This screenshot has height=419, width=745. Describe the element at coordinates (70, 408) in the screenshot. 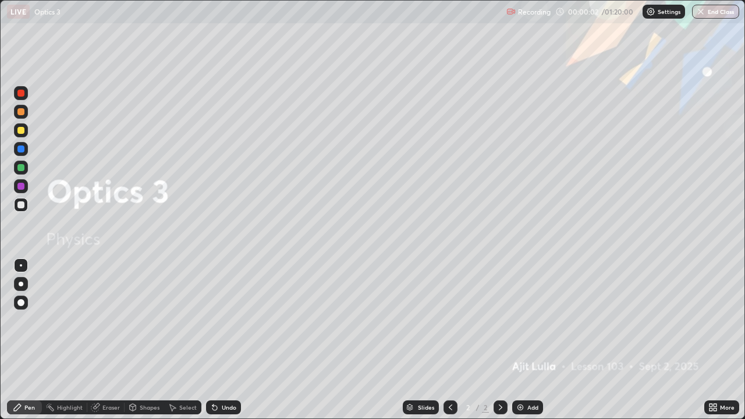

I see `div: Highlight` at that location.